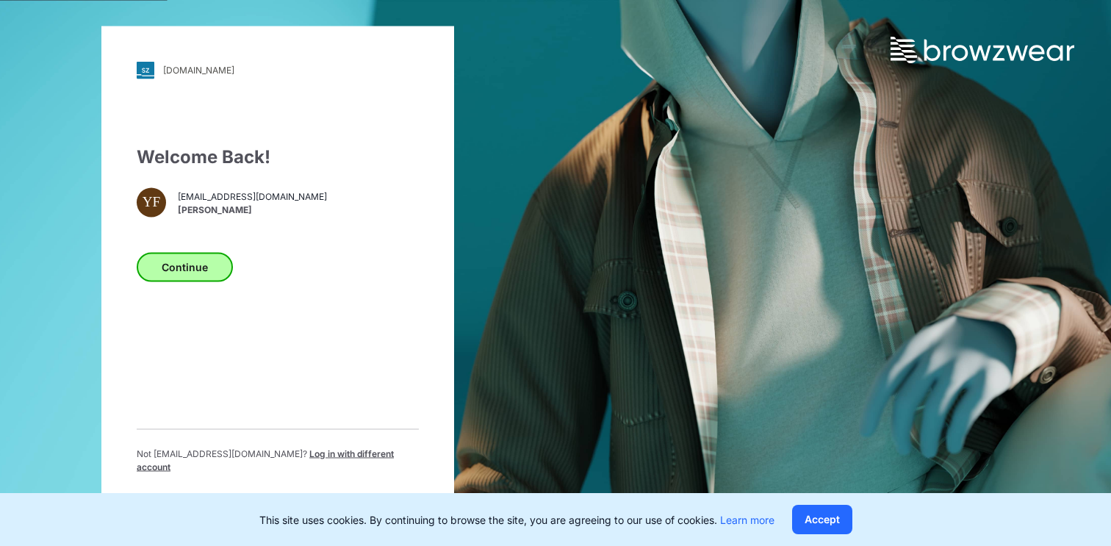 The height and width of the screenshot is (546, 1111). I want to click on img: svg+xml;base64,PHN2ZyB3aWR0aD0iMjgiIGhlaWdodD0iMjgiIHZpZXdCb3g9IjAgMCAyOCAyOCIgZmlsbD0ibm9uZSIgeG..., so click(146, 70).